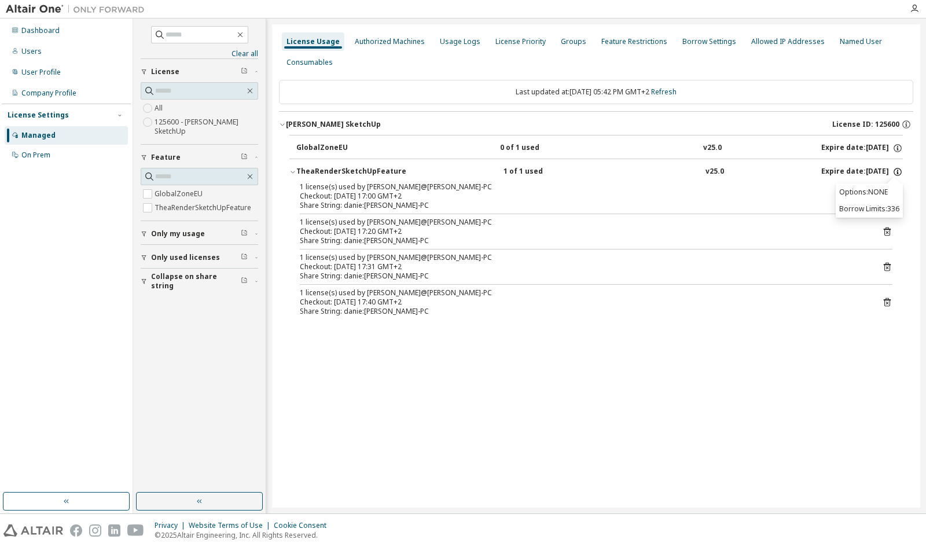 This screenshot has height=547, width=926. Describe the element at coordinates (351, 172) in the screenshot. I see `div: TheaRenderSketchUpFeature` at that location.